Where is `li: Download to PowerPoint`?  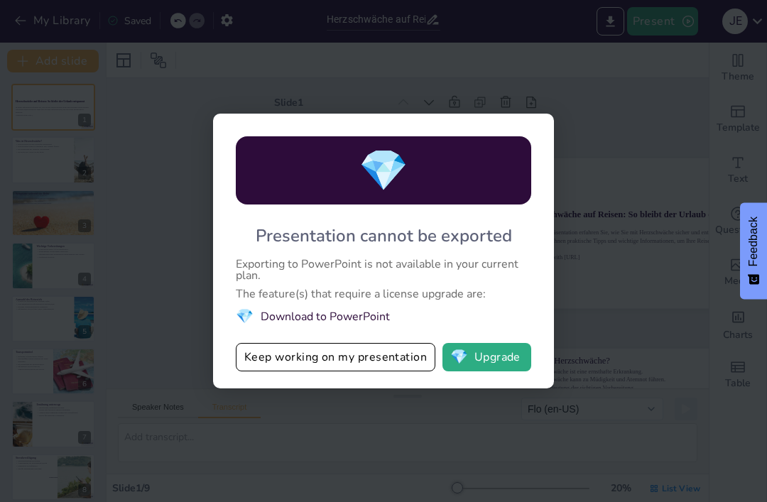 li: Download to PowerPoint is located at coordinates (383, 316).